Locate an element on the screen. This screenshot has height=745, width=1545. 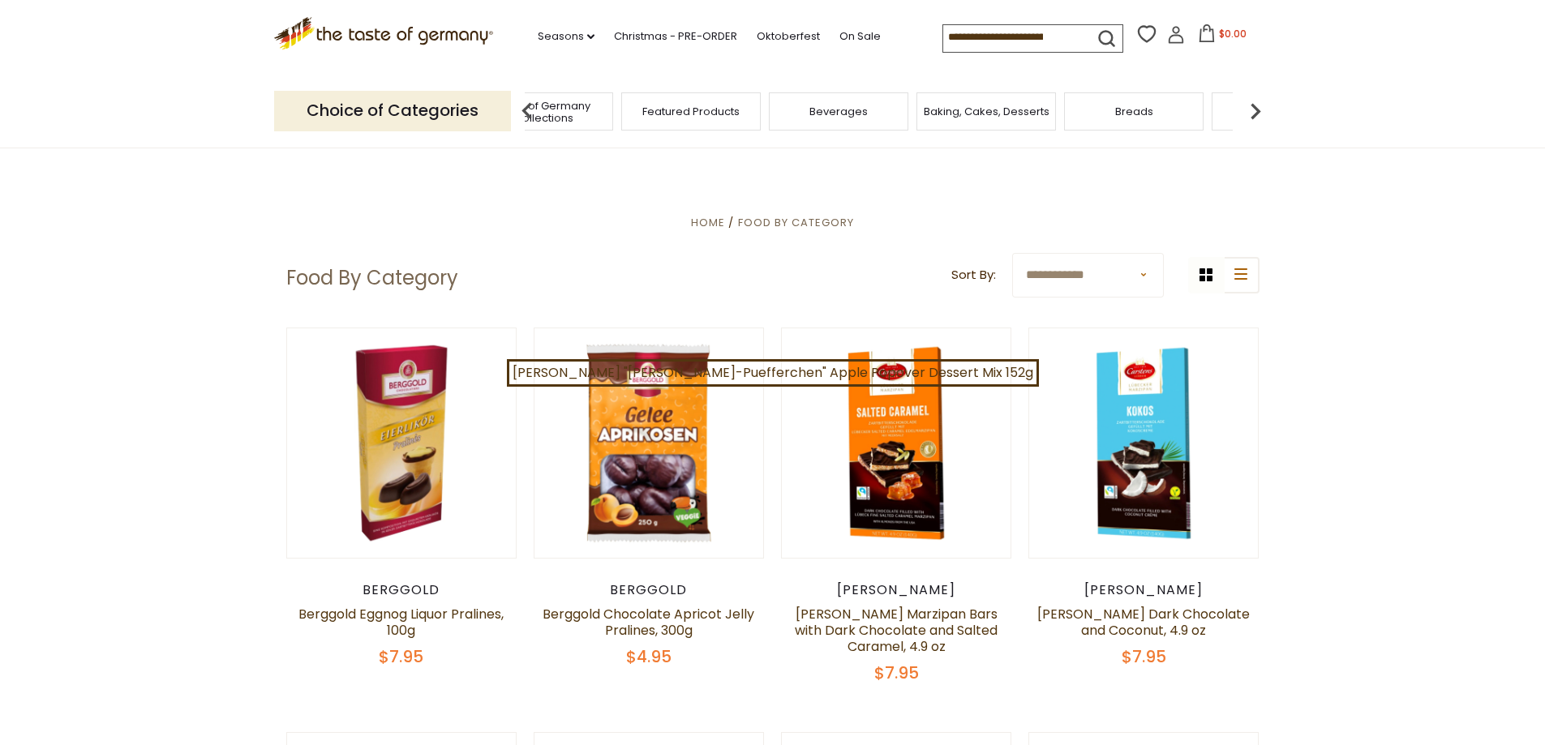
label: Sort By: is located at coordinates (973, 275).